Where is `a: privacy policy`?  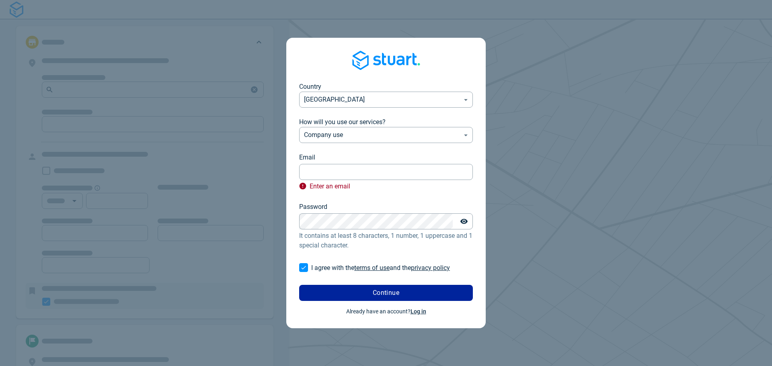 a: privacy policy is located at coordinates (430, 268).